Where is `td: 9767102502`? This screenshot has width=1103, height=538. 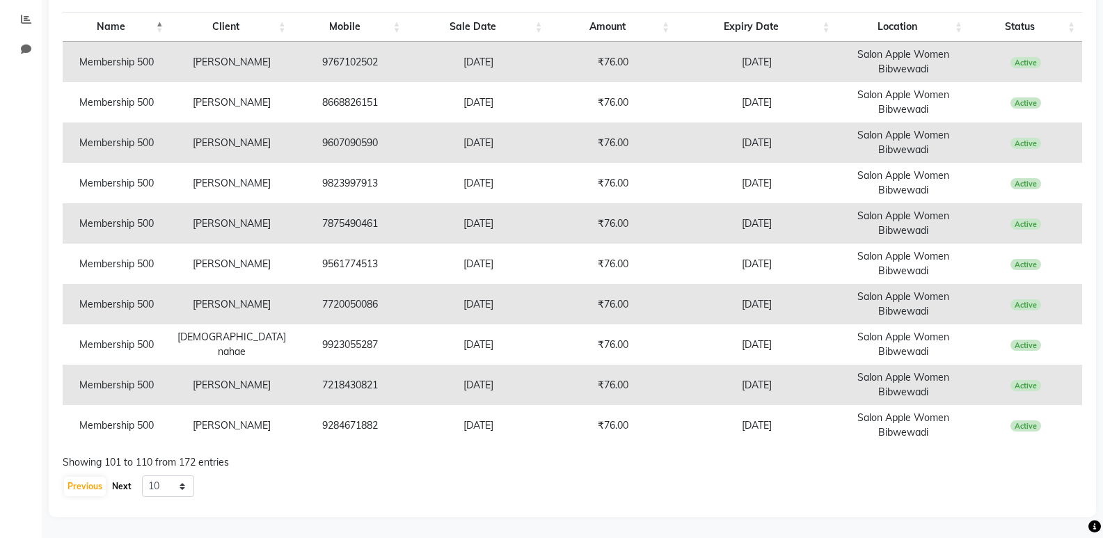
td: 9767102502 is located at coordinates (350, 62).